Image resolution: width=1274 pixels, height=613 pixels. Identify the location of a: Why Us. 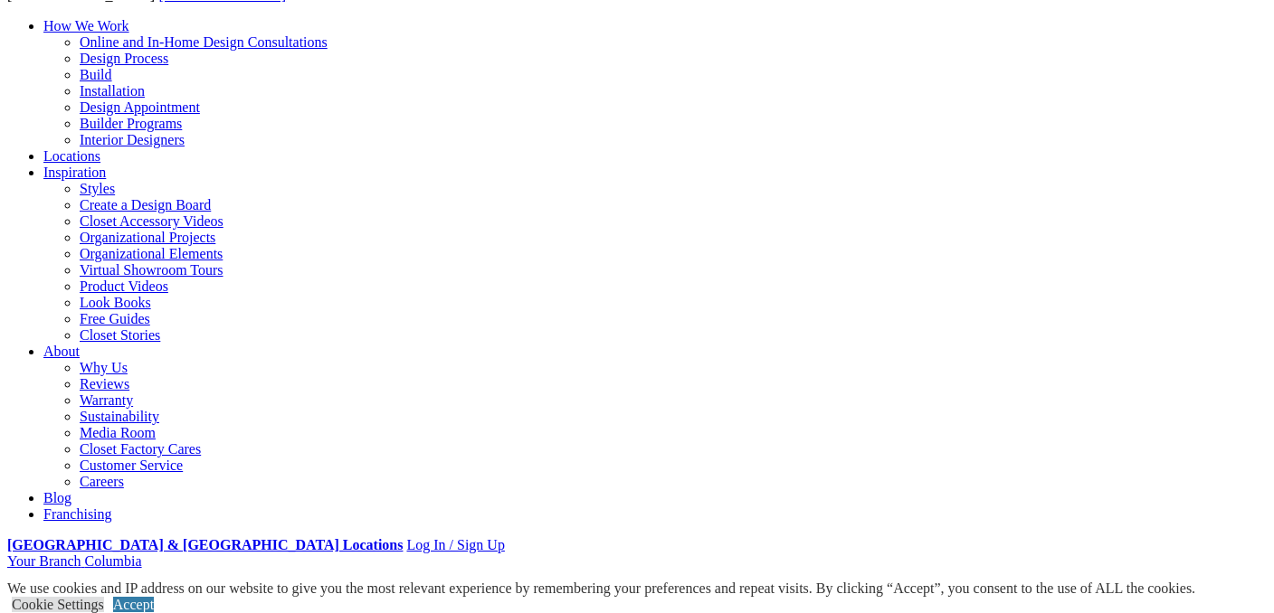
(103, 367).